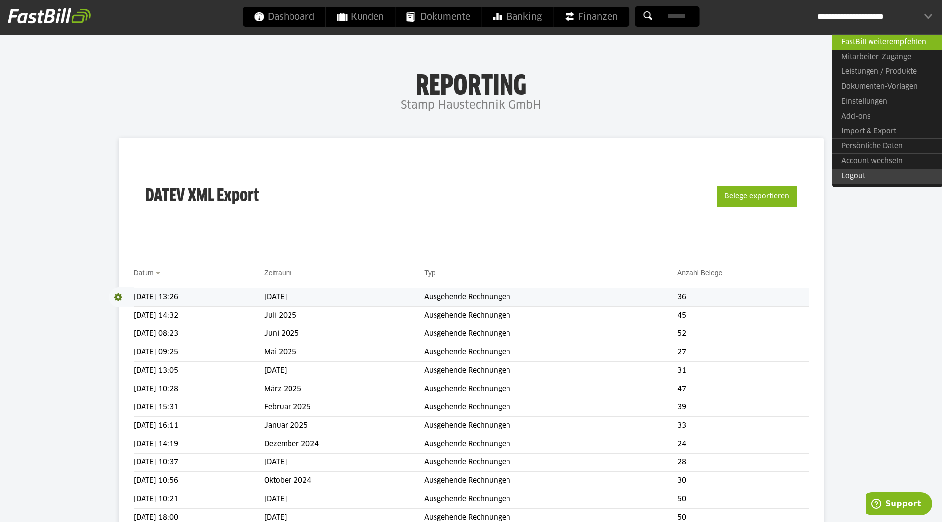  I want to click on td: 30, so click(743, 481).